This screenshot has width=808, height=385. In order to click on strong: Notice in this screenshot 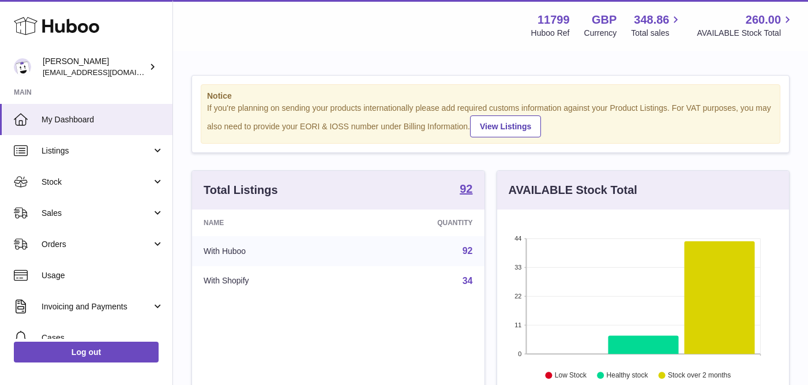, I will do `click(490, 96)`.